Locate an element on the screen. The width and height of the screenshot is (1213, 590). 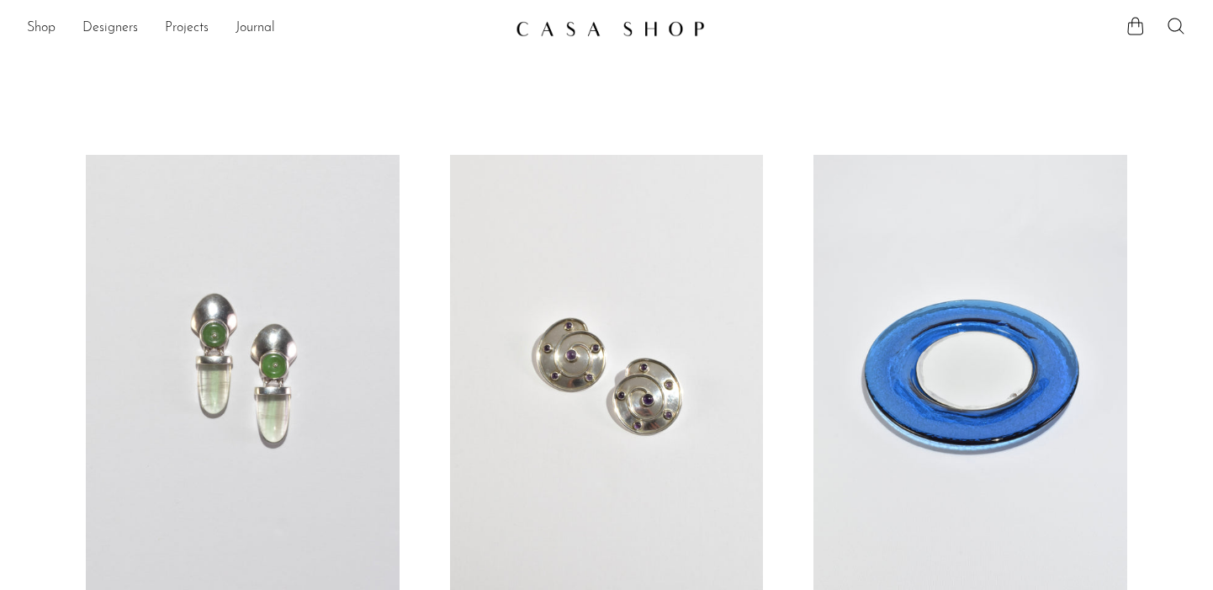
ul: NEW HEADER MENU is located at coordinates (264, 29).